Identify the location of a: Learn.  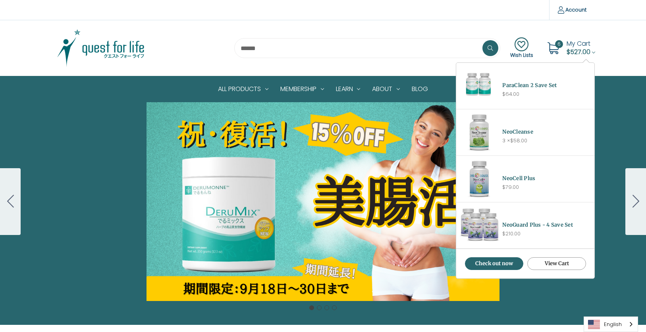
(348, 89).